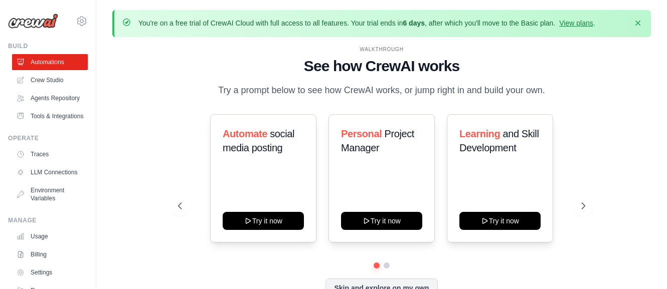  What do you see at coordinates (382, 90) in the screenshot?
I see `p: Try a prompt below to see how CrewAI works, or jump right in and build your own.` at bounding box center [382, 90].